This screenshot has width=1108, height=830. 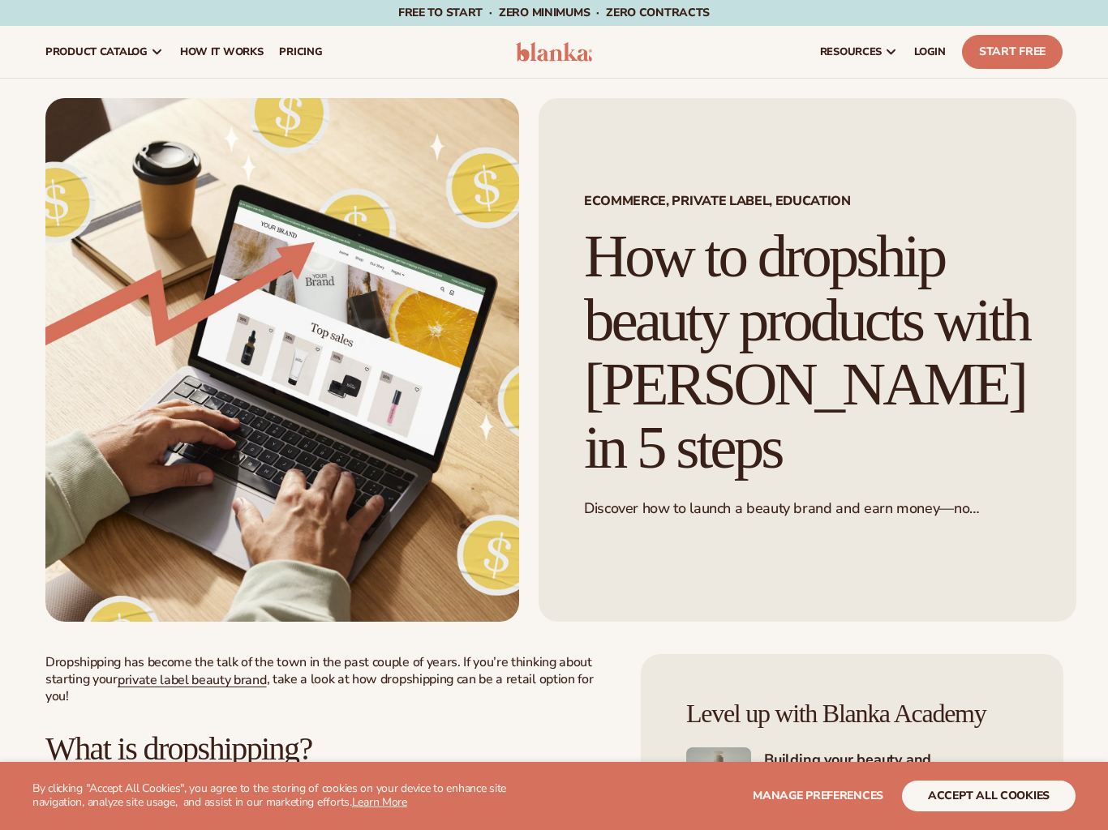 I want to click on a: How It Works, so click(x=221, y=52).